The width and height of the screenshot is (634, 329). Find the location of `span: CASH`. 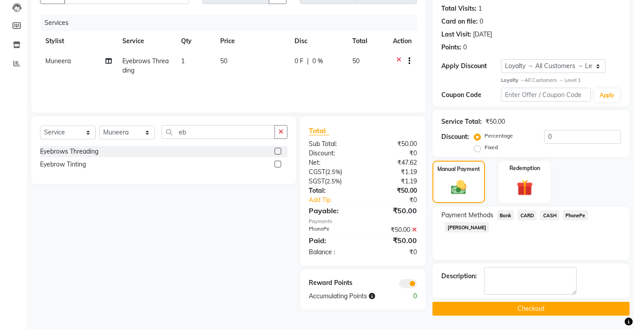

span: CASH is located at coordinates (549, 215).